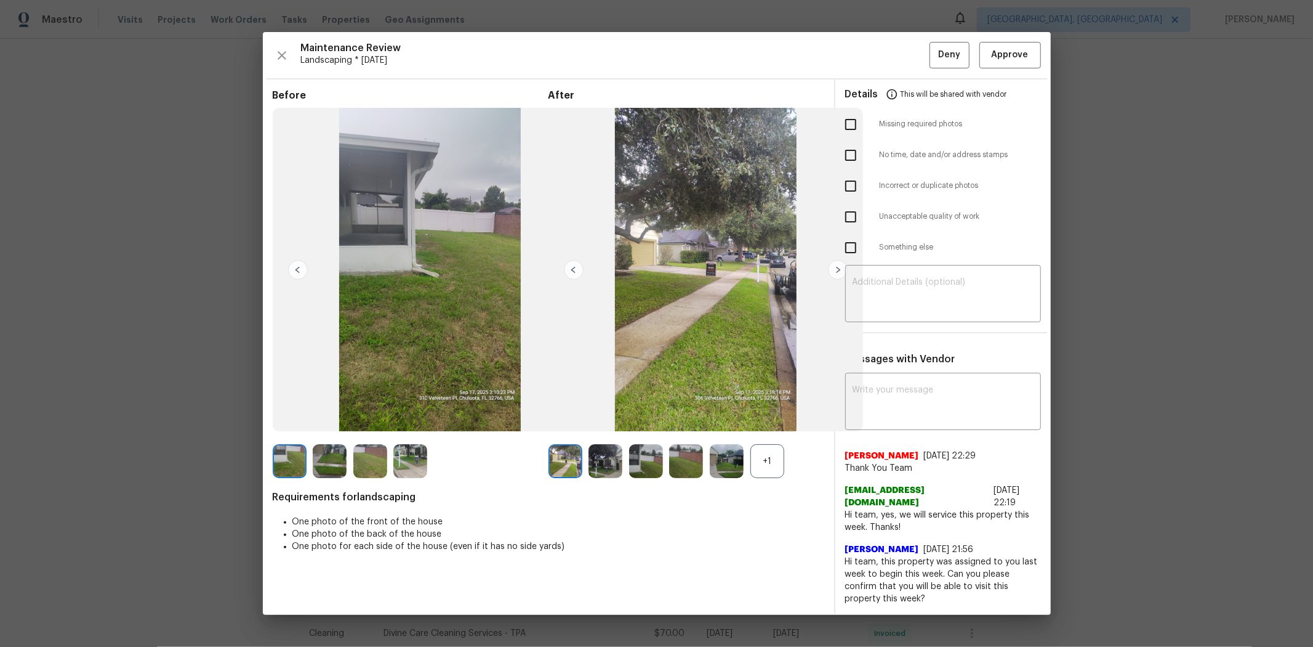  I want to click on span: Incorrect or duplicate photos, so click(961, 185).